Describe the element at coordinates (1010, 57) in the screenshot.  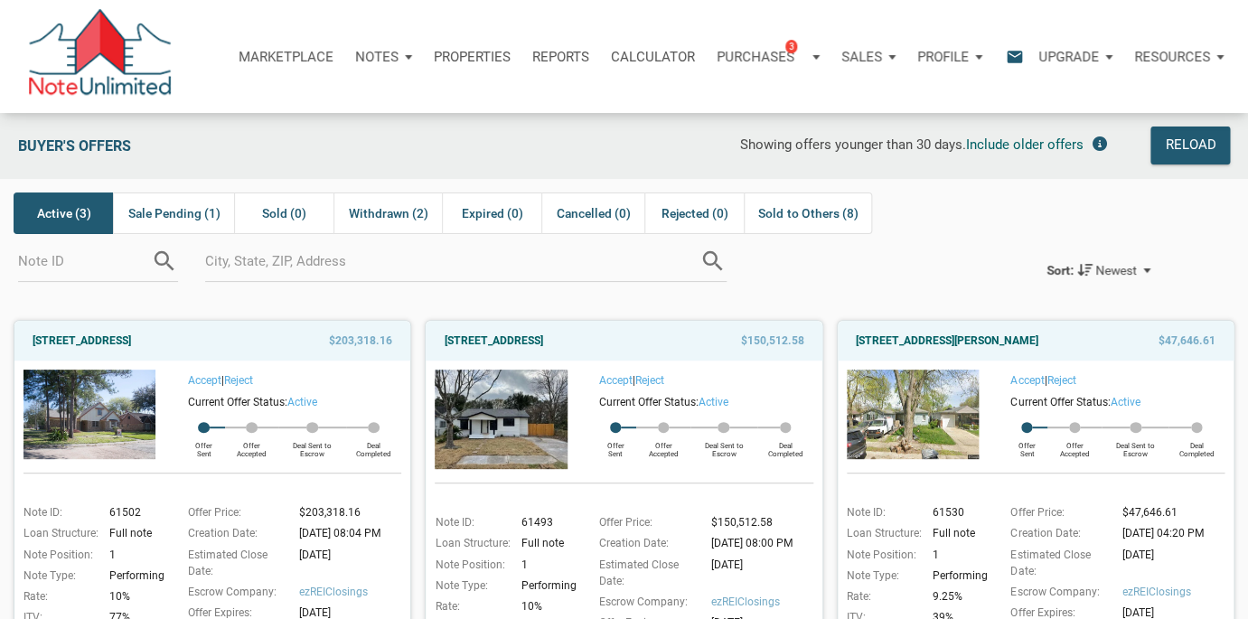
I see `button: email` at that location.